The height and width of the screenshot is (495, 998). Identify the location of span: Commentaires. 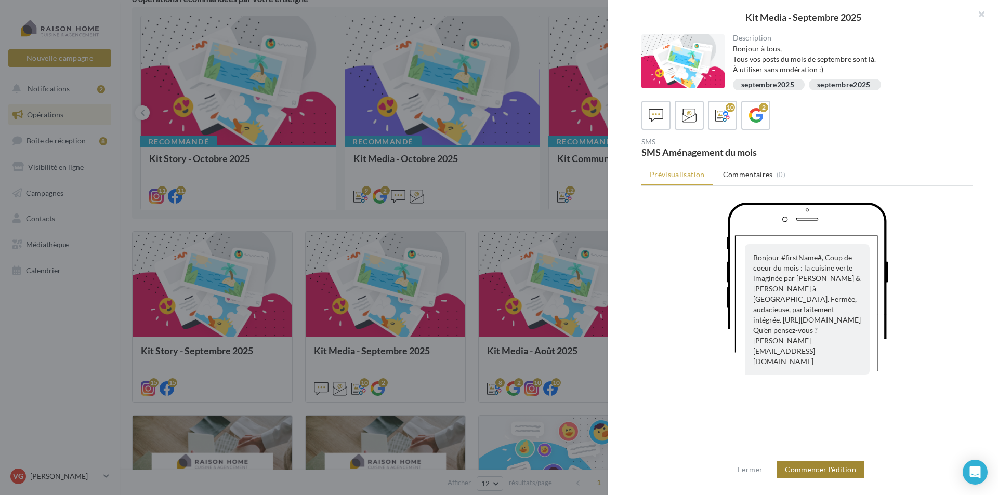
(748, 175).